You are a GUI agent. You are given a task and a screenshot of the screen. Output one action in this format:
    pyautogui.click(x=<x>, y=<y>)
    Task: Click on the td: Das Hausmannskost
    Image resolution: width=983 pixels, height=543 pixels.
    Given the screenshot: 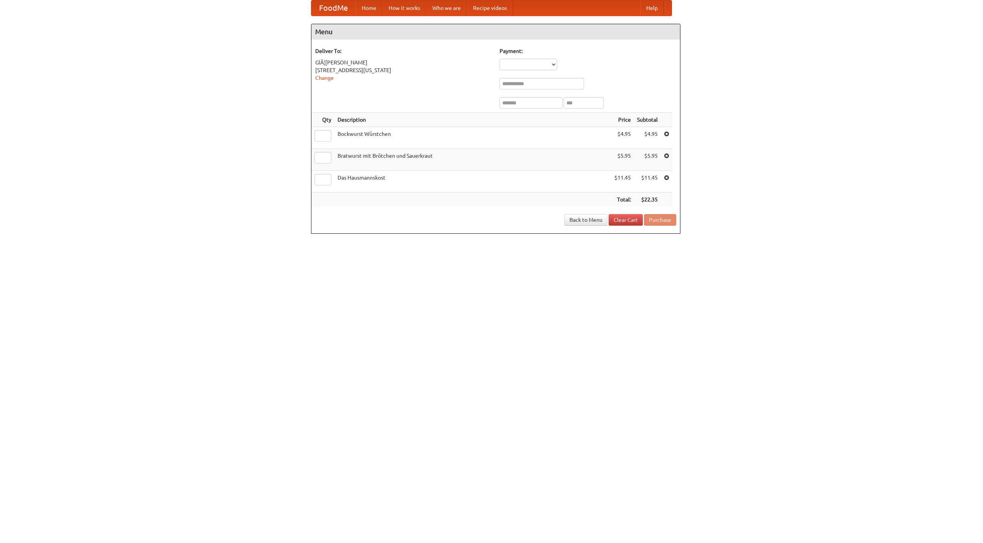 What is the action you would take?
    pyautogui.click(x=472, y=182)
    